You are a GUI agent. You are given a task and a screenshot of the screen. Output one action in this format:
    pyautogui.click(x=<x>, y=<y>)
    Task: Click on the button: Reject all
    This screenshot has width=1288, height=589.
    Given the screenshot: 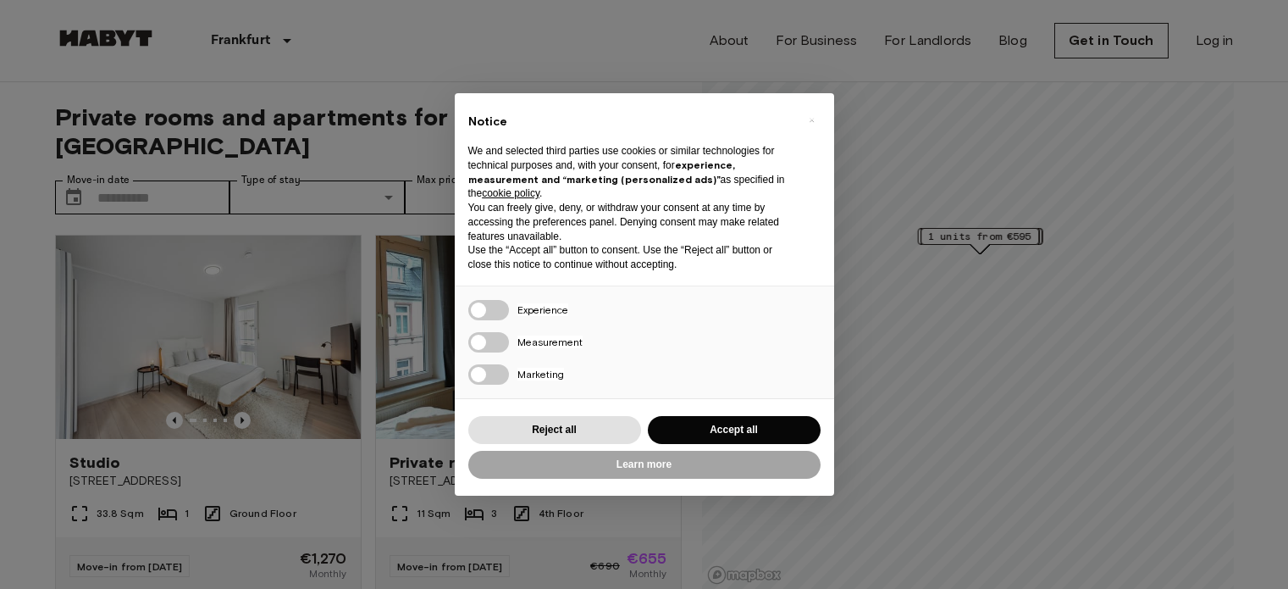 What is the action you would take?
    pyautogui.click(x=555, y=429)
    